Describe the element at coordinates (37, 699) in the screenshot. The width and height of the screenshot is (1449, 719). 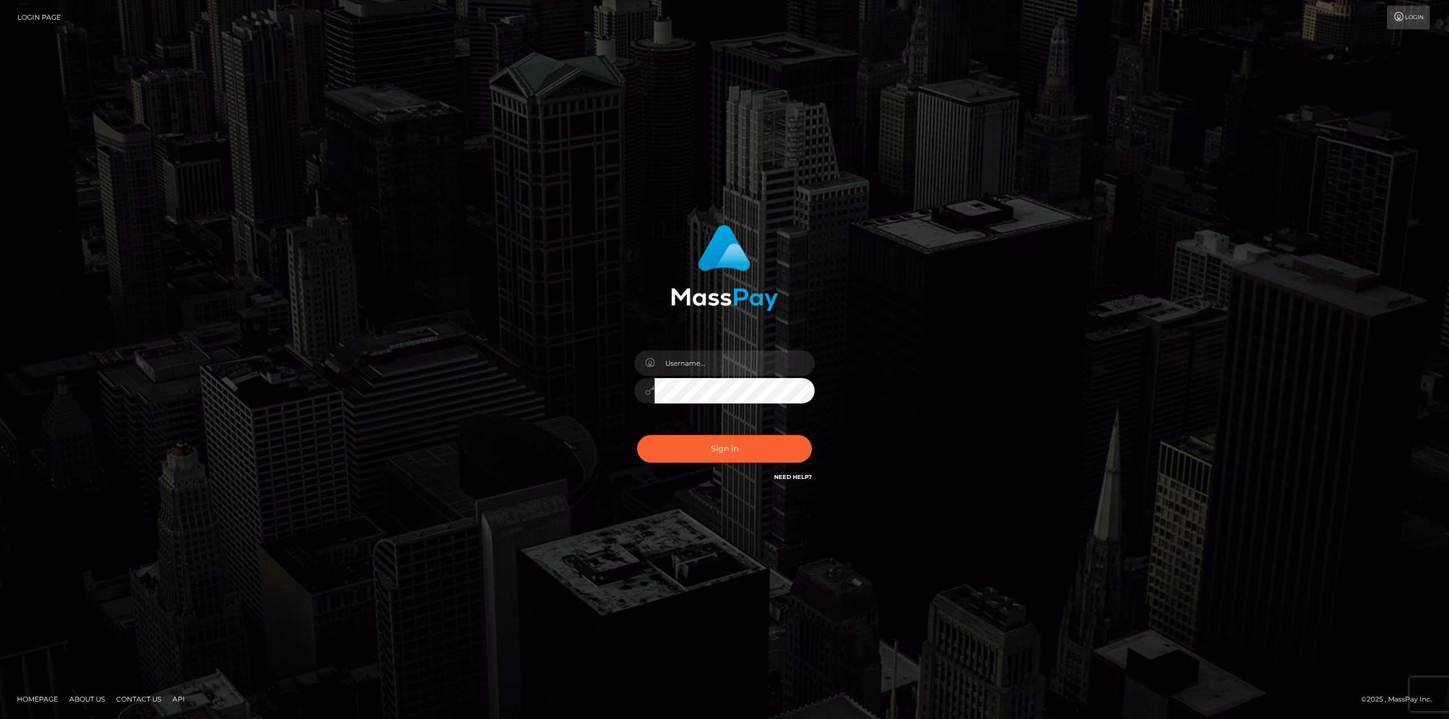
I see `a: Homepage` at that location.